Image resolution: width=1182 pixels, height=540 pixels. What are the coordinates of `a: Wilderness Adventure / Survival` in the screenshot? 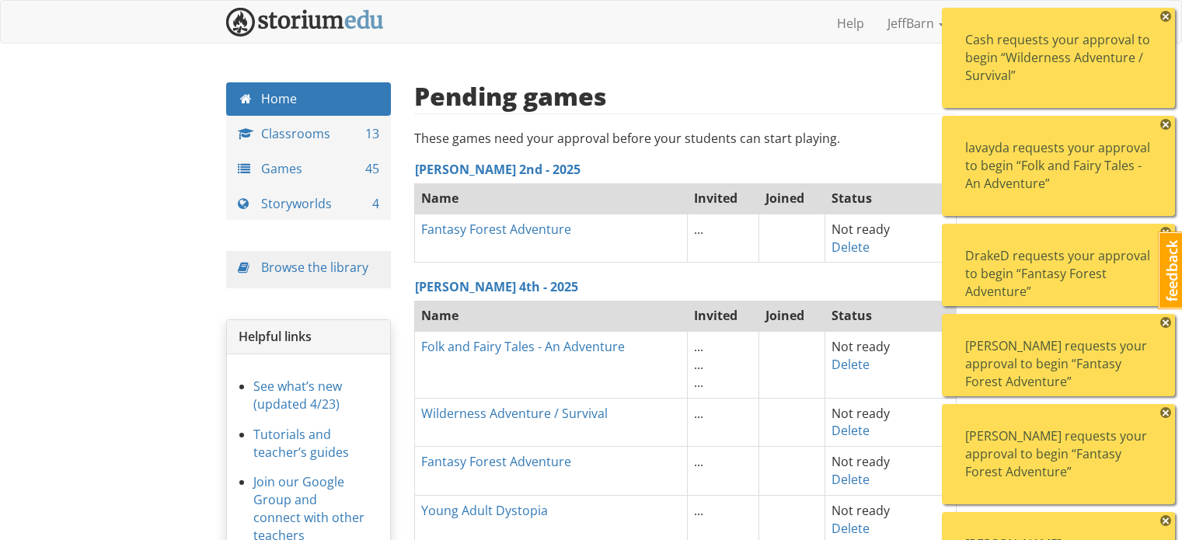 It's located at (514, 413).